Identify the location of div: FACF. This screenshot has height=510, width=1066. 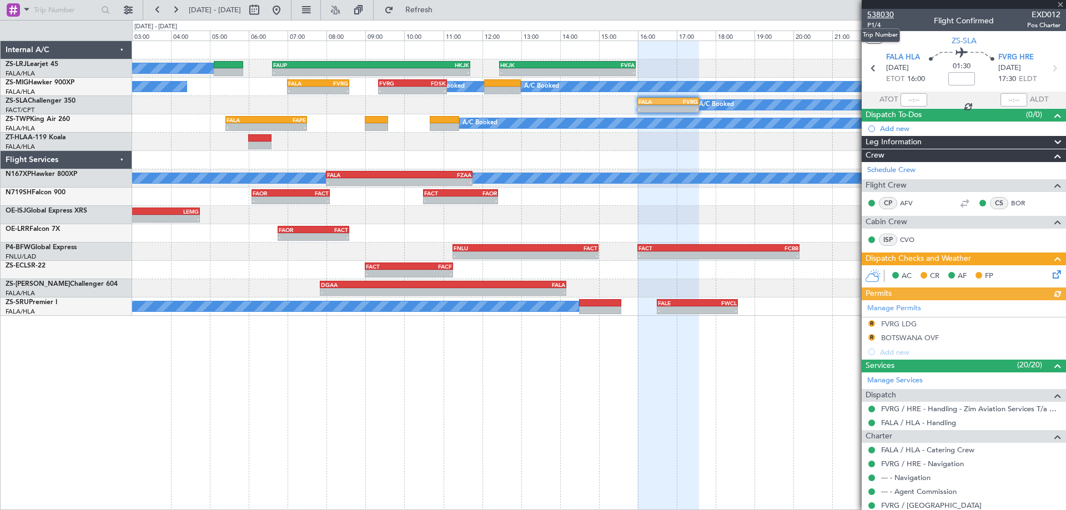
(430, 267).